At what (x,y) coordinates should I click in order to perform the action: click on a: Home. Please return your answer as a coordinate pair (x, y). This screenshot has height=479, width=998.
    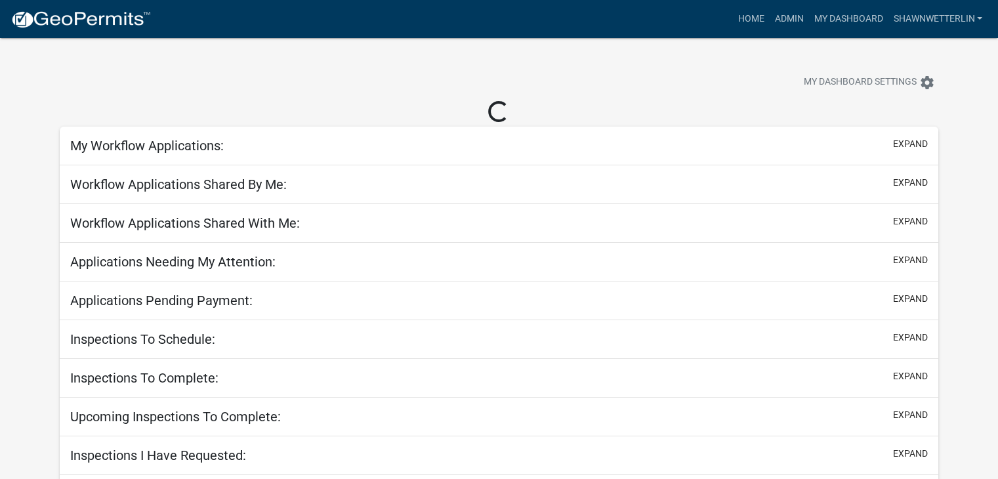
    Looking at the image, I should click on (751, 19).